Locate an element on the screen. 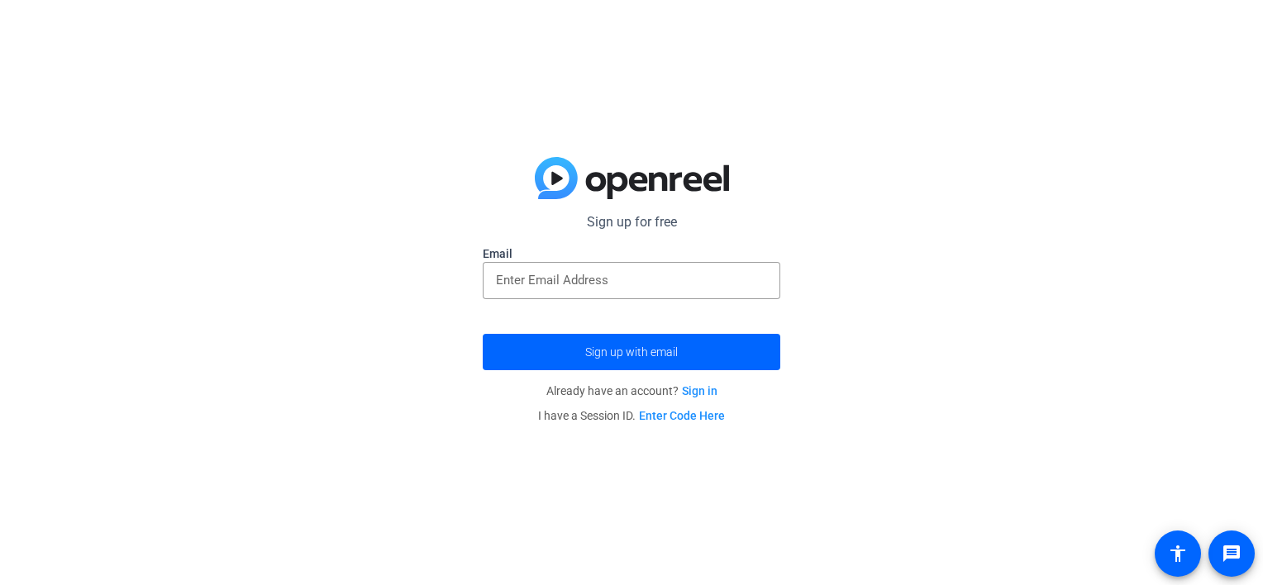  a: Sign in is located at coordinates (699, 391).